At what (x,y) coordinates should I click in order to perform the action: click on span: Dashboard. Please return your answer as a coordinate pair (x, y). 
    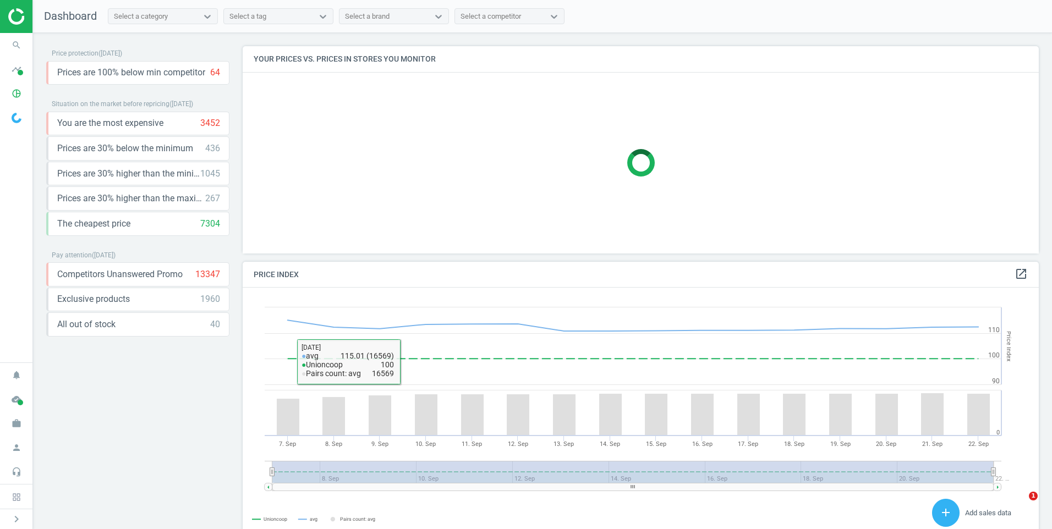
    Looking at the image, I should click on (70, 16).